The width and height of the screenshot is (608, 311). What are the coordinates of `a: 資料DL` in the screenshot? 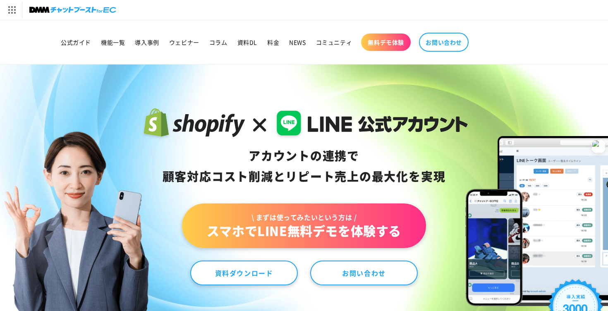 It's located at (247, 42).